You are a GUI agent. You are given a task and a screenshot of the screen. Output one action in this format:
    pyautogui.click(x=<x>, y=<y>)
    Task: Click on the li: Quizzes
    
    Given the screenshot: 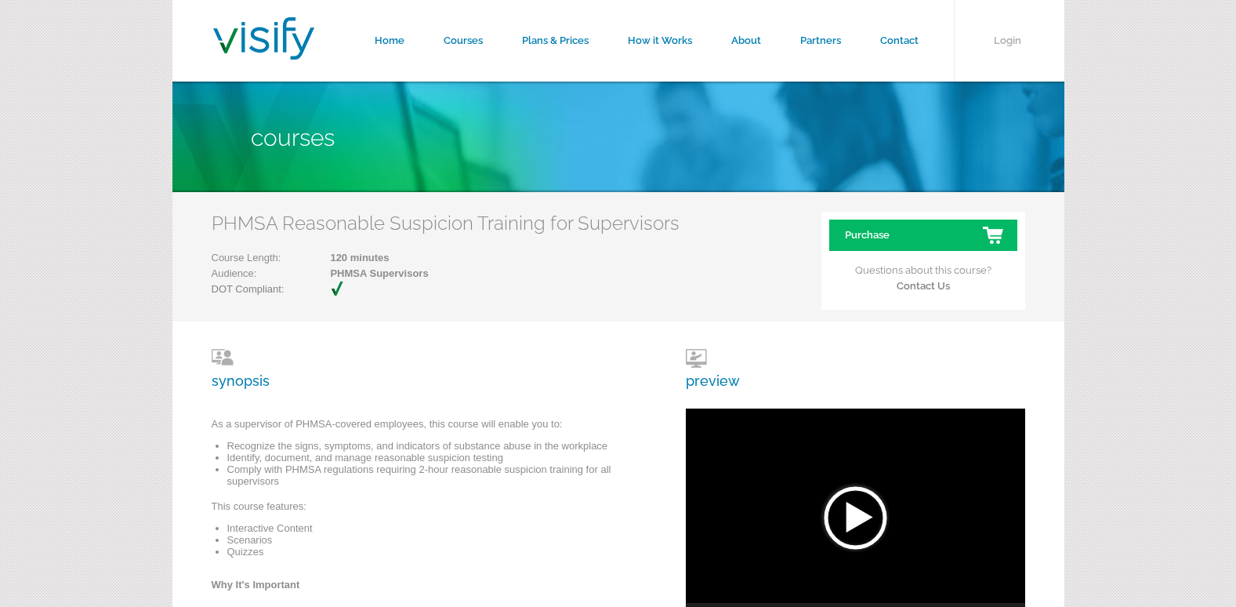 What is the action you would take?
    pyautogui.click(x=431, y=551)
    